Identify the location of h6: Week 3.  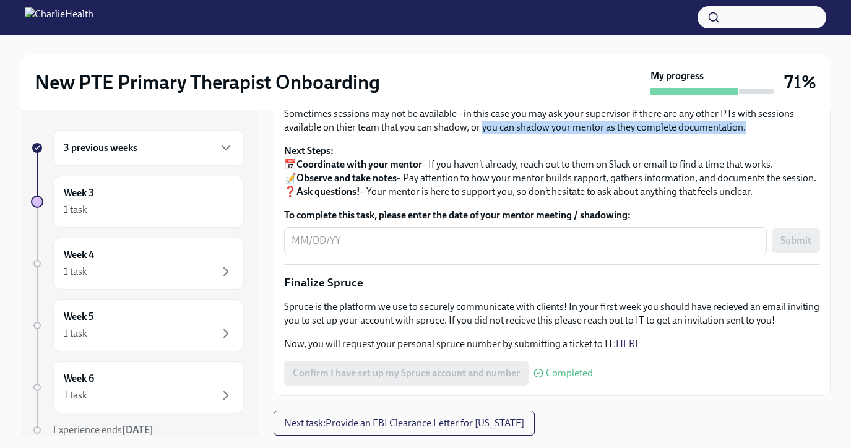
(79, 193).